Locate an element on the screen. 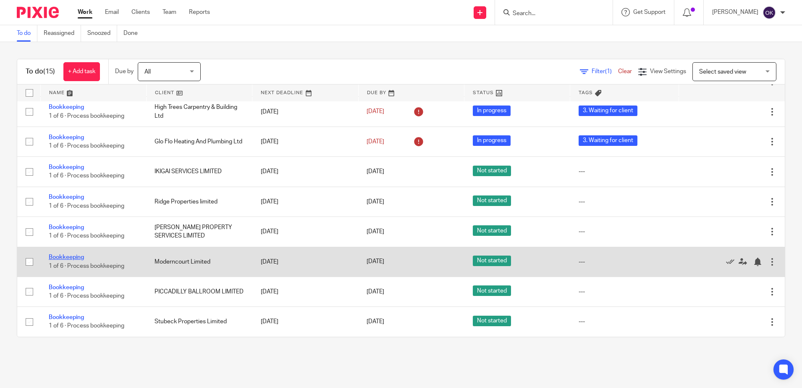  a: Reassigned is located at coordinates (62, 33).